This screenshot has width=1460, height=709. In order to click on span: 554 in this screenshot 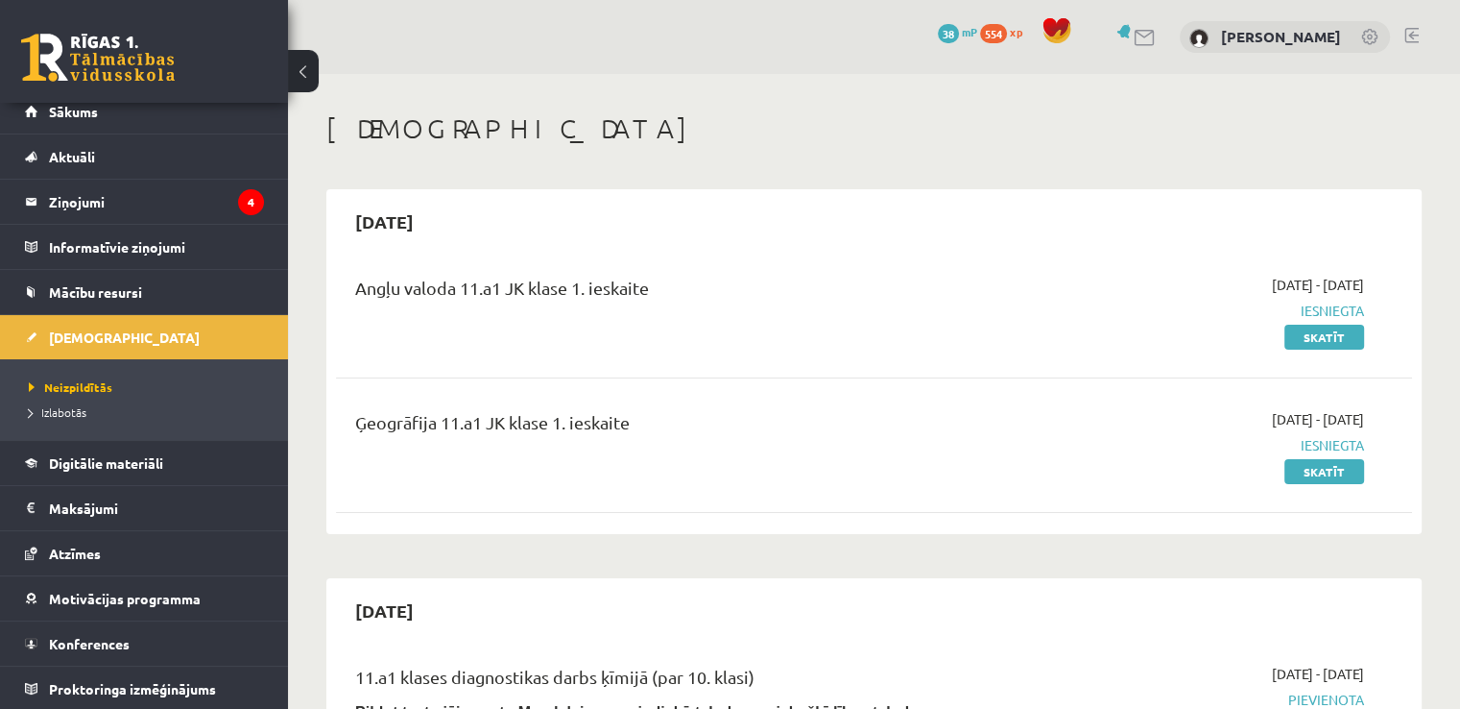, I will do `click(994, 34)`.